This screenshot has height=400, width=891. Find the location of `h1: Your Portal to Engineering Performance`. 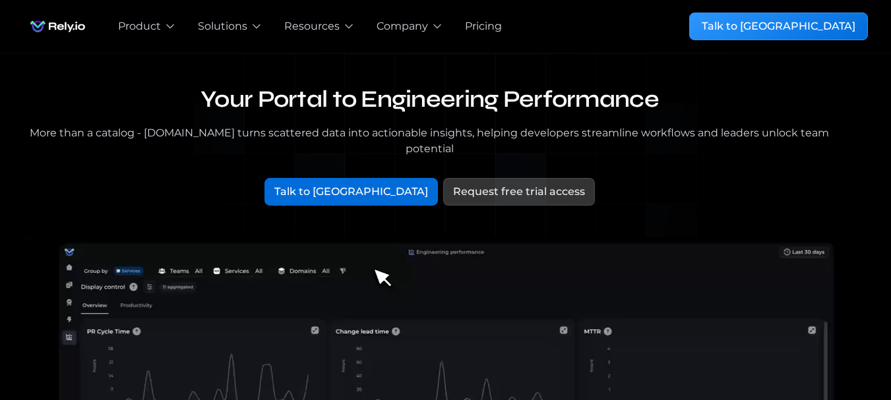

h1: Your Portal to Engineering Performance is located at coordinates (430, 100).